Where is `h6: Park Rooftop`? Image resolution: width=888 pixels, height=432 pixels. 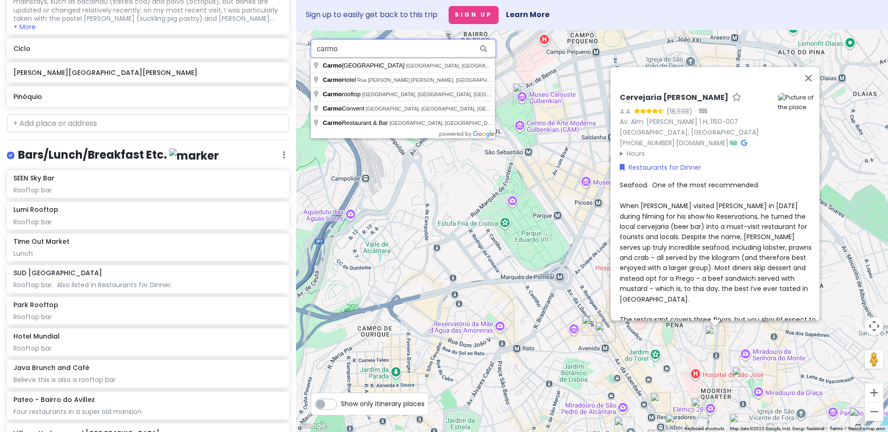 h6: Park Rooftop is located at coordinates (36, 305).